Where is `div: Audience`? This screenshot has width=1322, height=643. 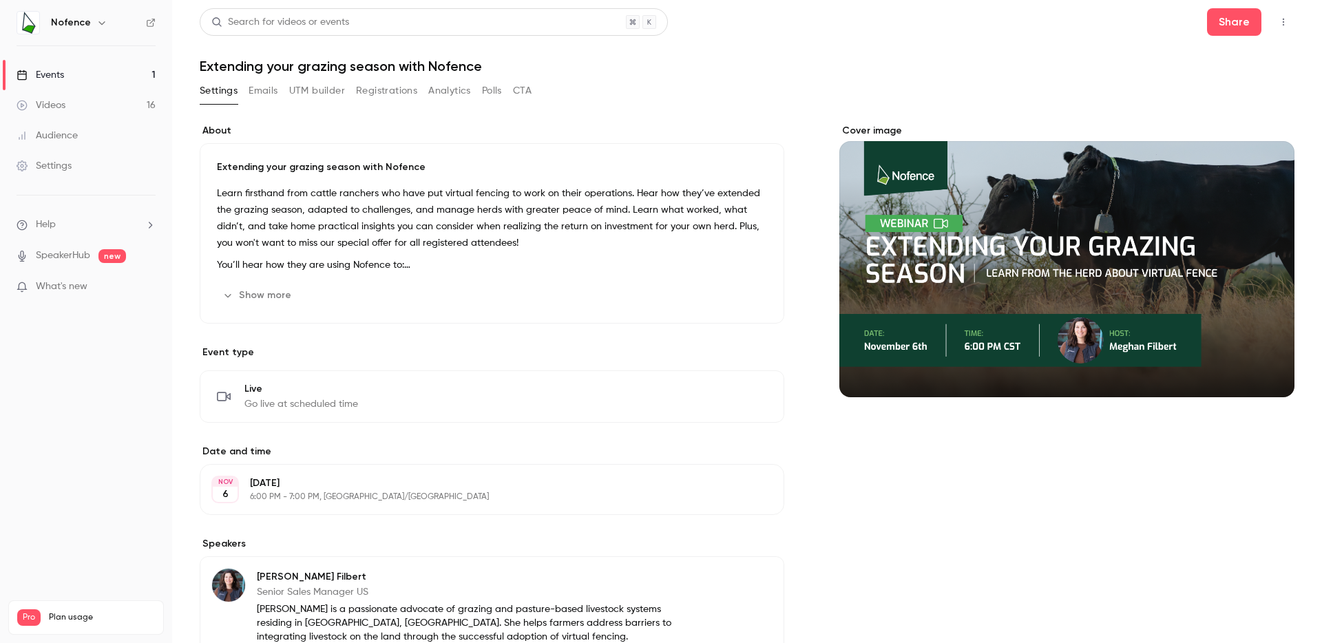
div: Audience is located at coordinates (47, 136).